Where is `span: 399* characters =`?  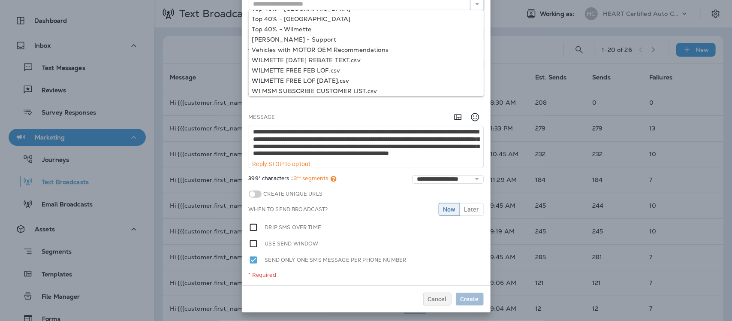
span: 399* characters = is located at coordinates (293, 179).